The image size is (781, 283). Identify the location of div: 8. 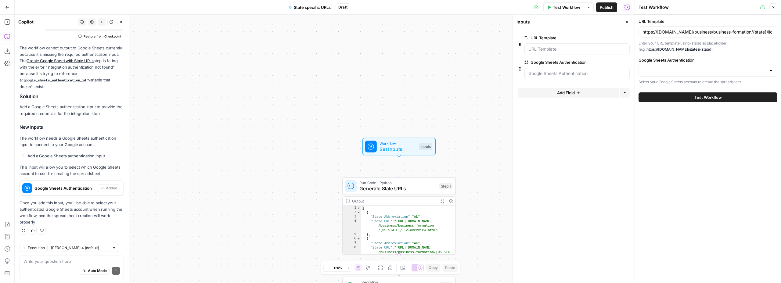
(352, 252).